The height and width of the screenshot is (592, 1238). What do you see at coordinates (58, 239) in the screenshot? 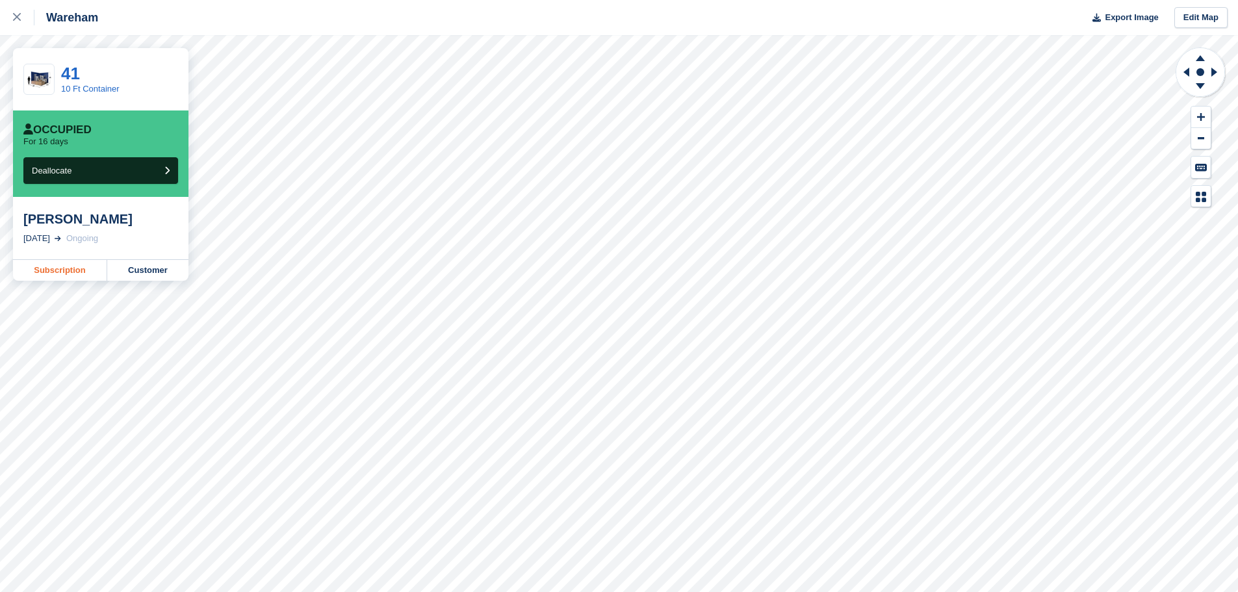
I see `img: arrow-right-light-icn-cde0832a797a2874e46488d9cf13f60e5c3a73dbe684e267c42b8395dfbc2abf.svg` at bounding box center [58, 239].